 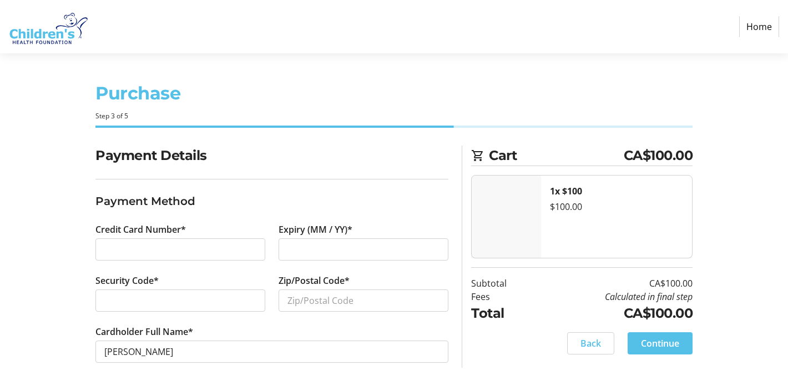 What do you see at coordinates (394, 93) in the screenshot?
I see `h1: Purchase` at bounding box center [394, 93].